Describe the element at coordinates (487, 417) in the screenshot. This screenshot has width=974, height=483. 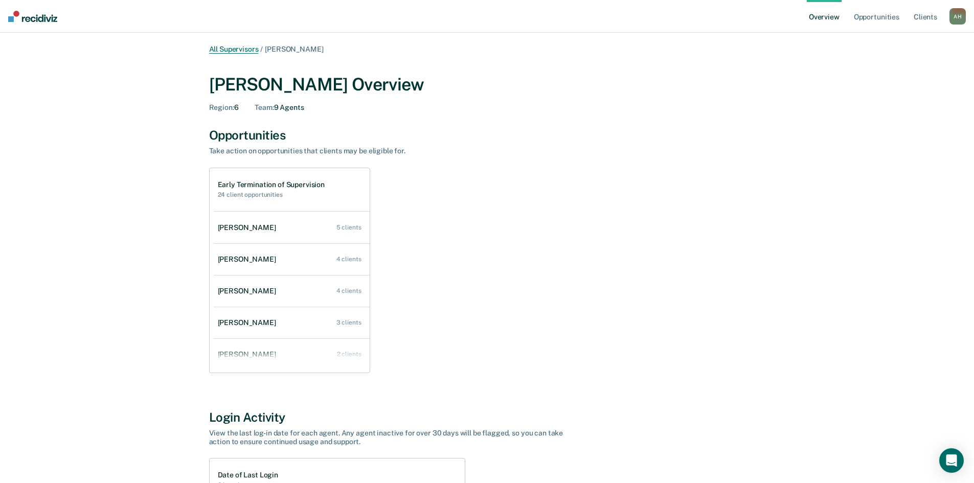
I see `div: Login Activity` at that location.